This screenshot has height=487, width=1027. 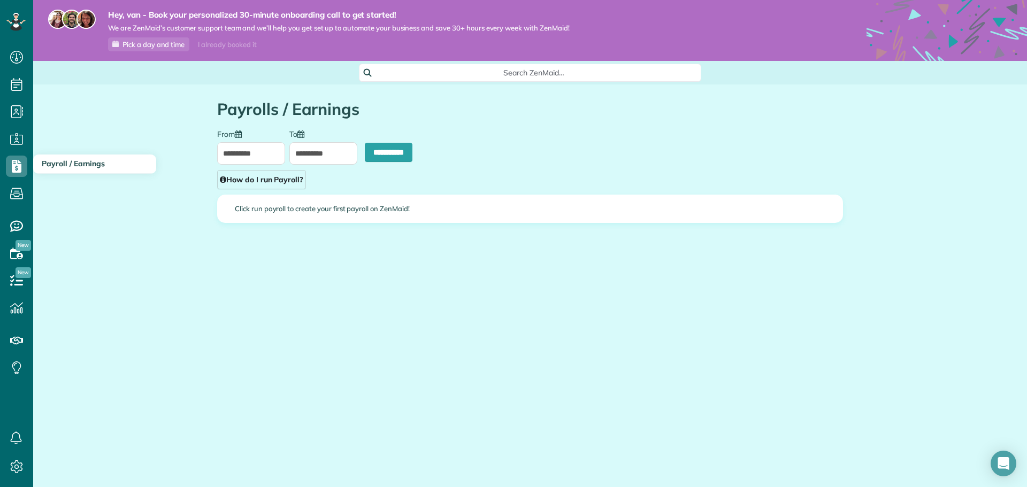 What do you see at coordinates (1003, 464) in the screenshot?
I see `div: Open Intercom Messenger` at bounding box center [1003, 464].